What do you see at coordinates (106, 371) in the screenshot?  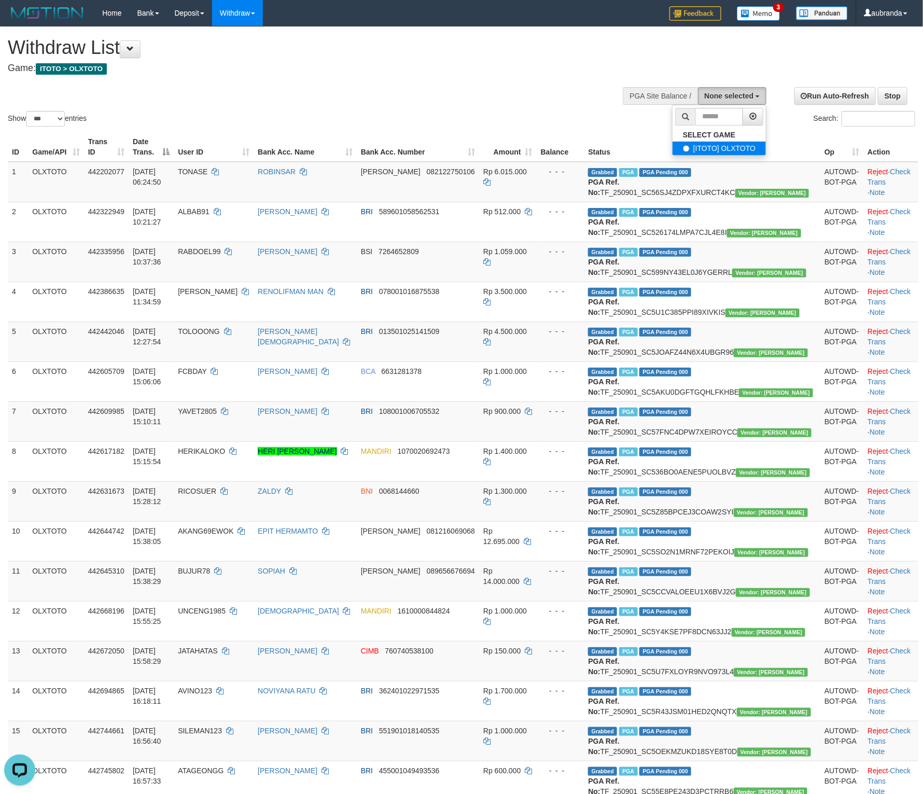 I see `span: 442605709` at bounding box center [106, 371].